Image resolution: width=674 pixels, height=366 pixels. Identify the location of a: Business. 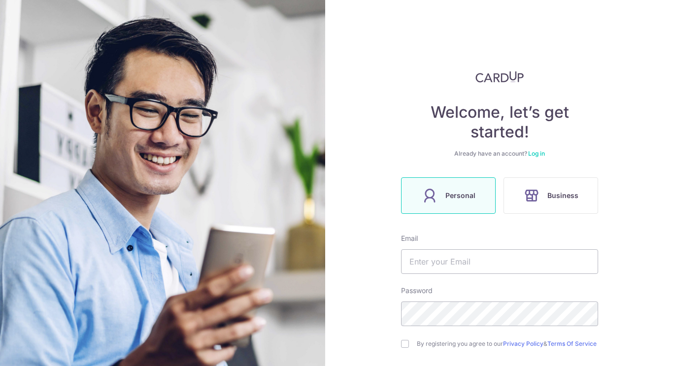
(551, 196).